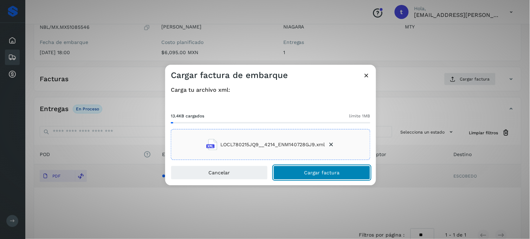  I want to click on span: Cargar factura, so click(322, 173).